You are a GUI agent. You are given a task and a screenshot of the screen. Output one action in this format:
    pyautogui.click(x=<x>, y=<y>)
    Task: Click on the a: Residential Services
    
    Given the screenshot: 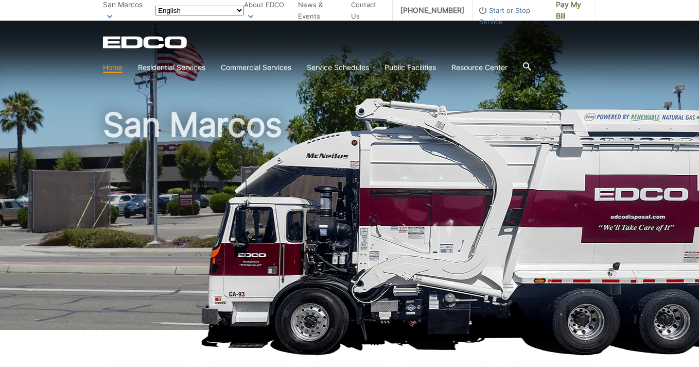 What is the action you would take?
    pyautogui.click(x=171, y=67)
    